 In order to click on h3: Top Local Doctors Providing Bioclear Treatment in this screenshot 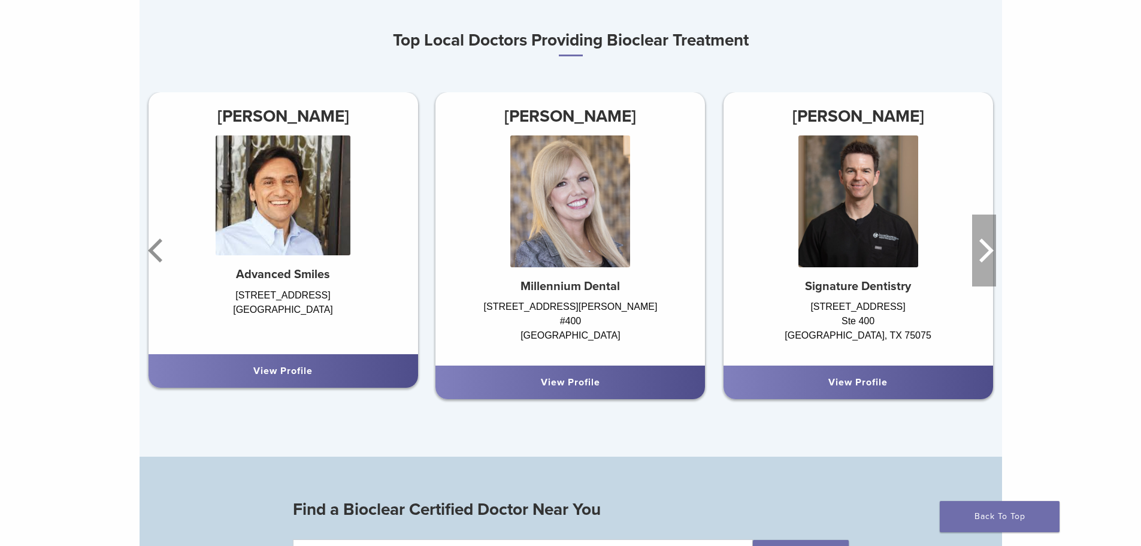, I will do `click(571, 41)`.